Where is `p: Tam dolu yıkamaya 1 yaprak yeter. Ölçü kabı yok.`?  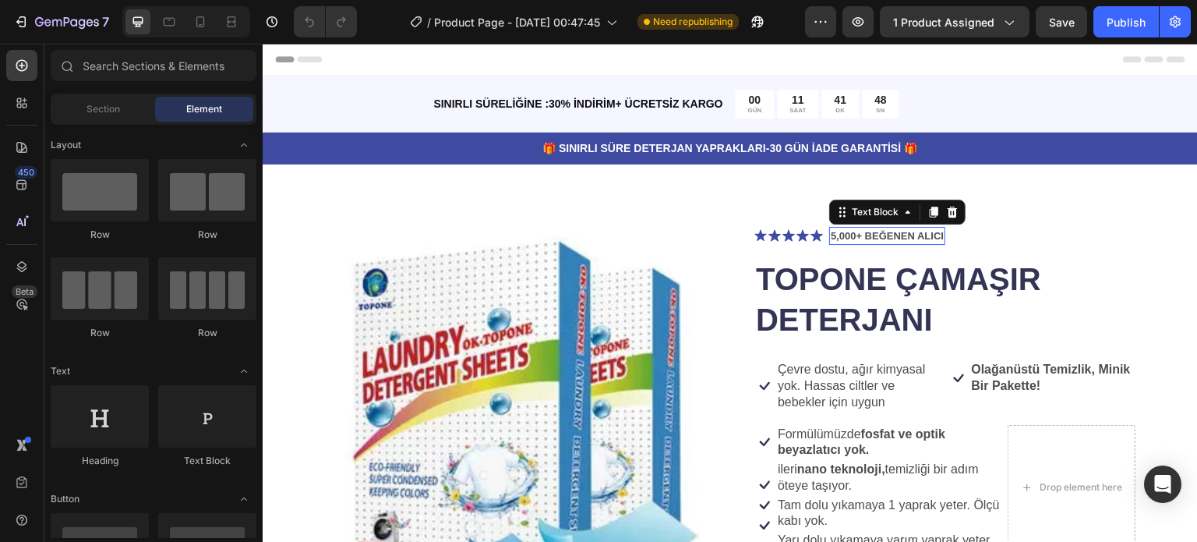
p: Tam dolu yıkamaya 1 yaprak yeter. Ölçü kabı yok. is located at coordinates (626, 470).